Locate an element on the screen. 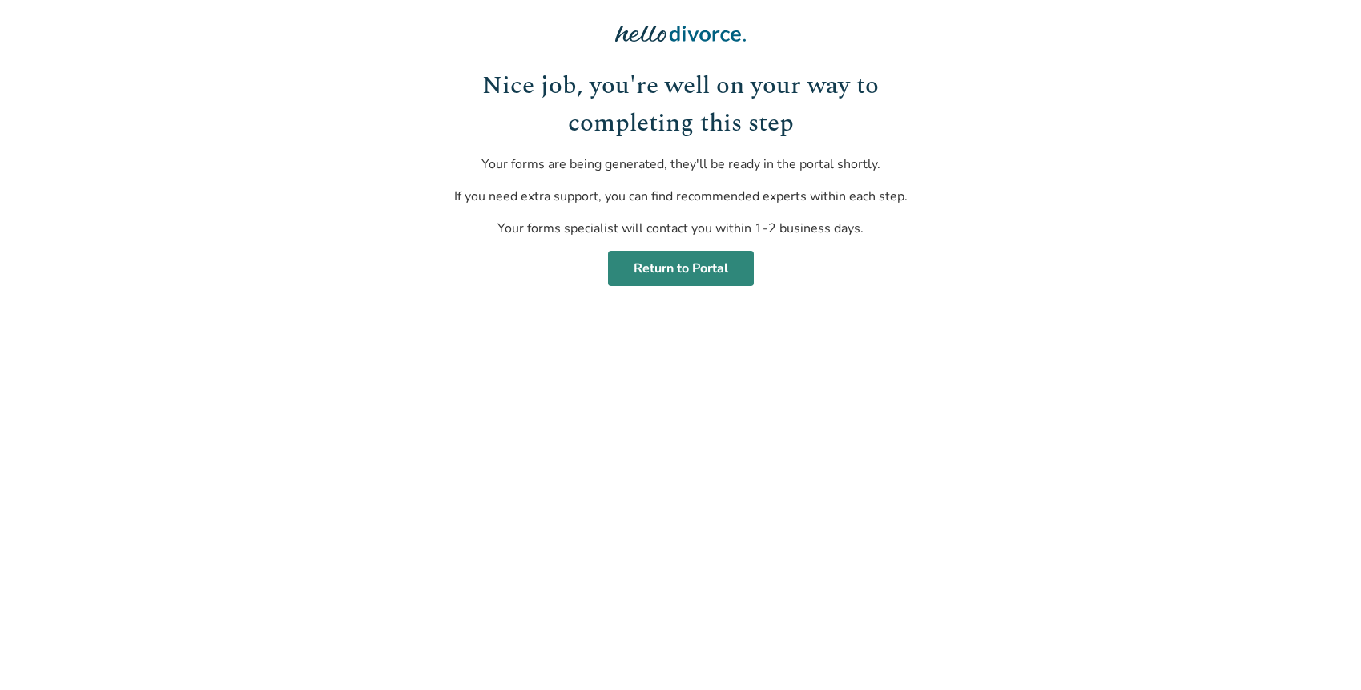 This screenshot has height=690, width=1361. h1: Nice job, you're well on your way to completing this step is located at coordinates (680, 104).